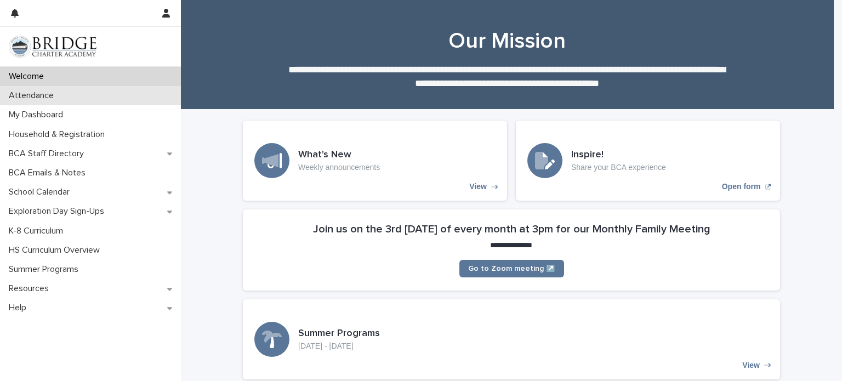 The height and width of the screenshot is (381, 842). What do you see at coordinates (339, 155) in the screenshot?
I see `h3: What's New` at bounding box center [339, 155].